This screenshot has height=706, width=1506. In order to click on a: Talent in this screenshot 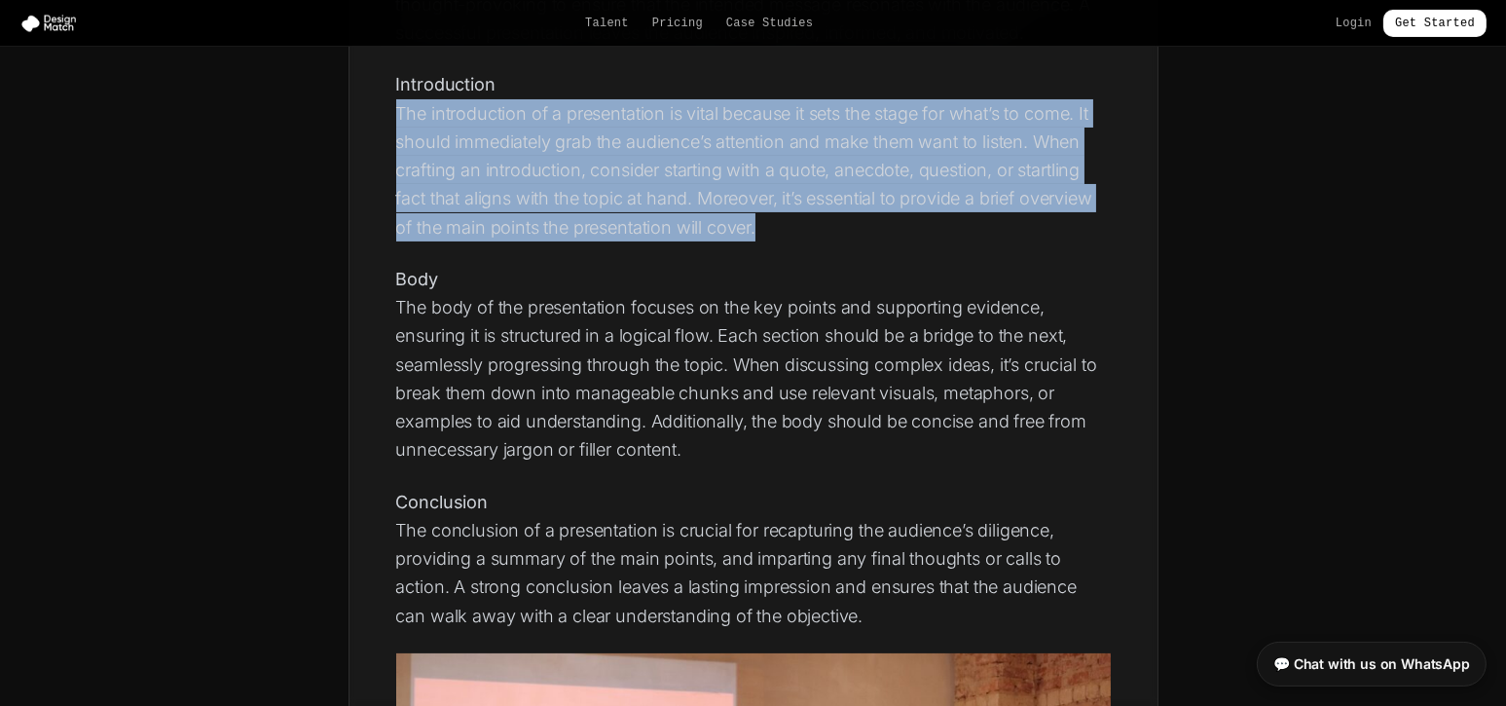, I will do `click(606, 23)`.